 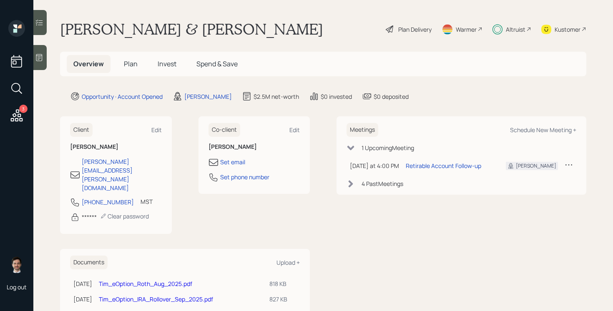 What do you see at coordinates (233, 162) in the screenshot?
I see `div: Set email` at bounding box center [233, 162].